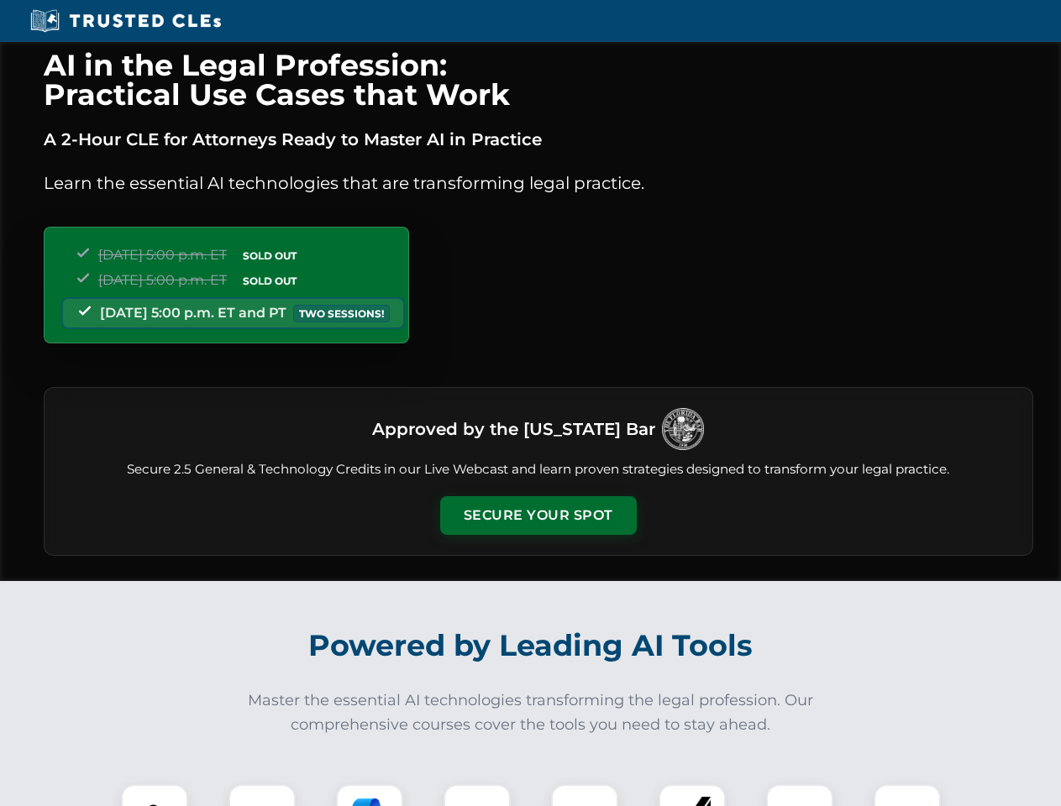  Describe the element at coordinates (531, 646) in the screenshot. I see `h2: Powered by Leading AI Tools` at that location.